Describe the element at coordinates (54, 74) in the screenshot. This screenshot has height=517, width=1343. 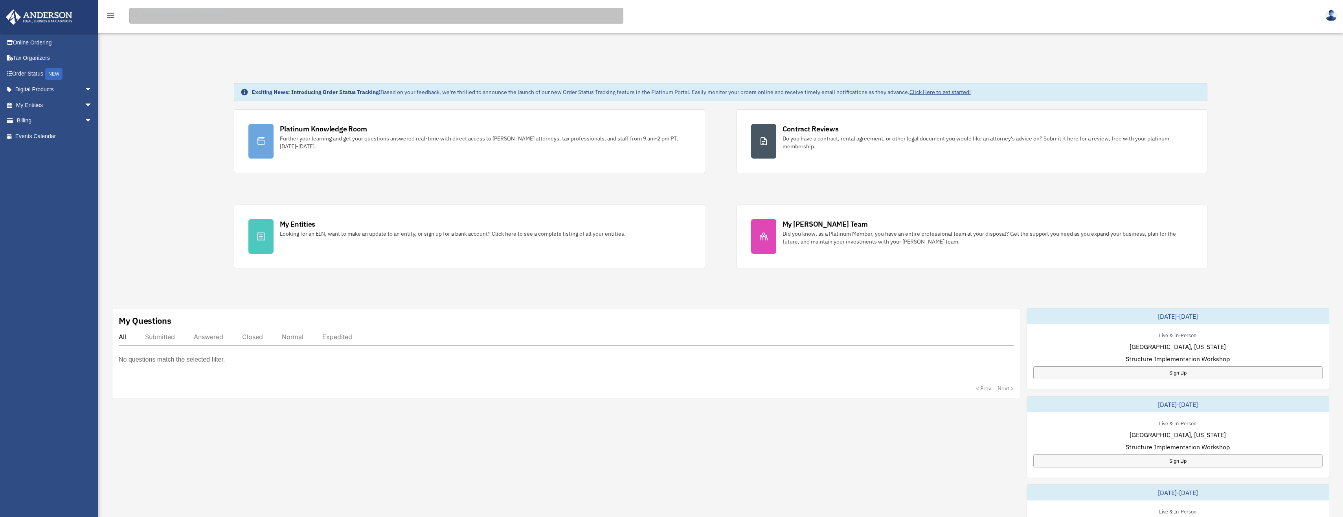
I see `div: NEW` at that location.